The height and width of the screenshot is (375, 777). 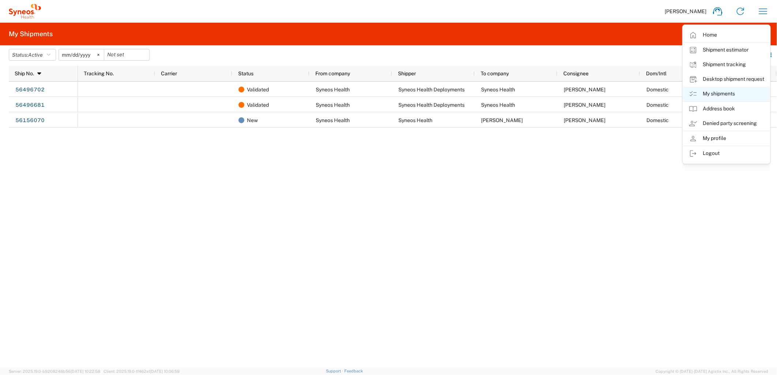 What do you see at coordinates (726, 154) in the screenshot?
I see `a: Logout` at bounding box center [726, 154].